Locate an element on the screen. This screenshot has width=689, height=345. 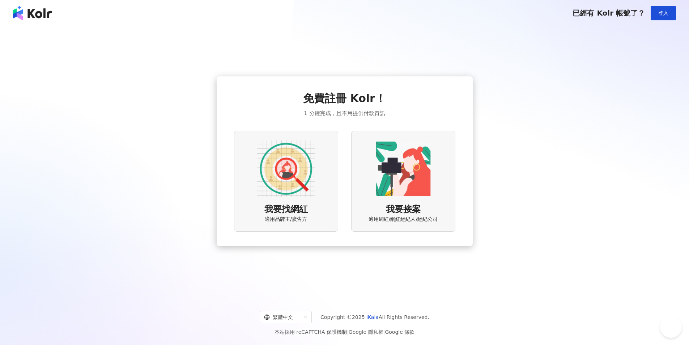
span: 免費註冊 Kolr！ is located at coordinates (344, 98).